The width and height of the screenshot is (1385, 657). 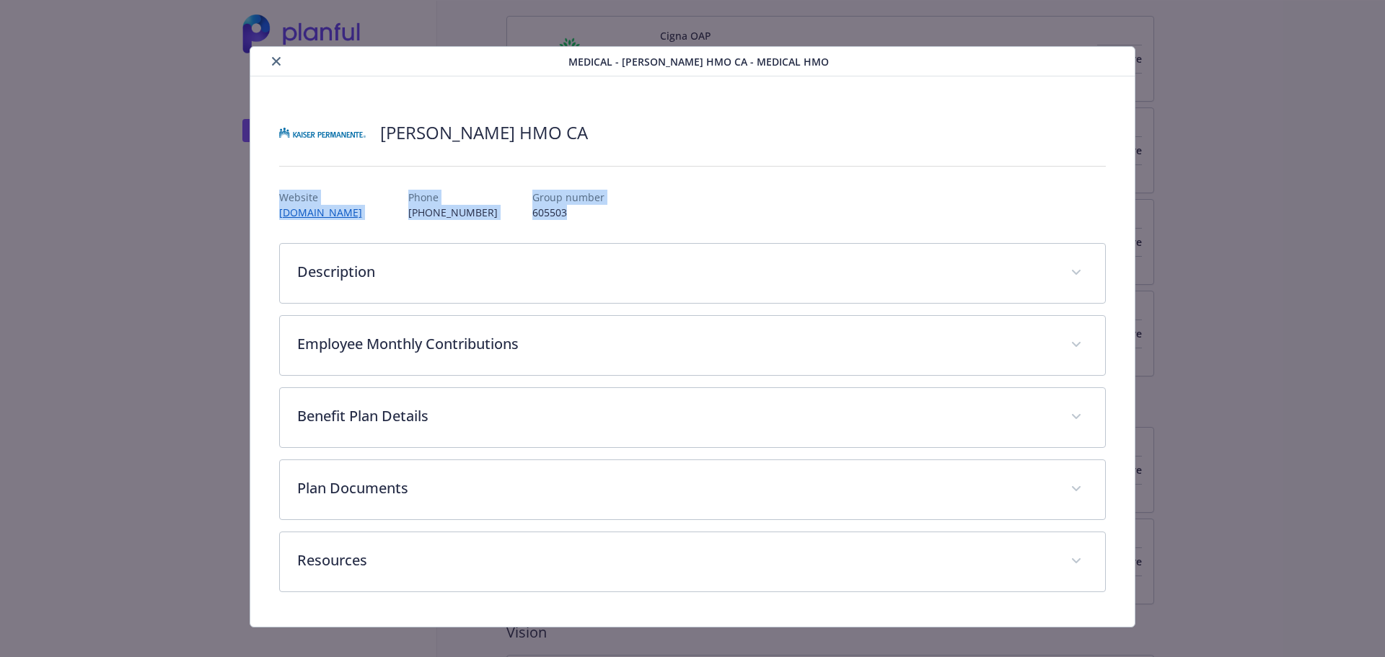 What do you see at coordinates (693, 273) in the screenshot?
I see `div: Description` at bounding box center [693, 273].